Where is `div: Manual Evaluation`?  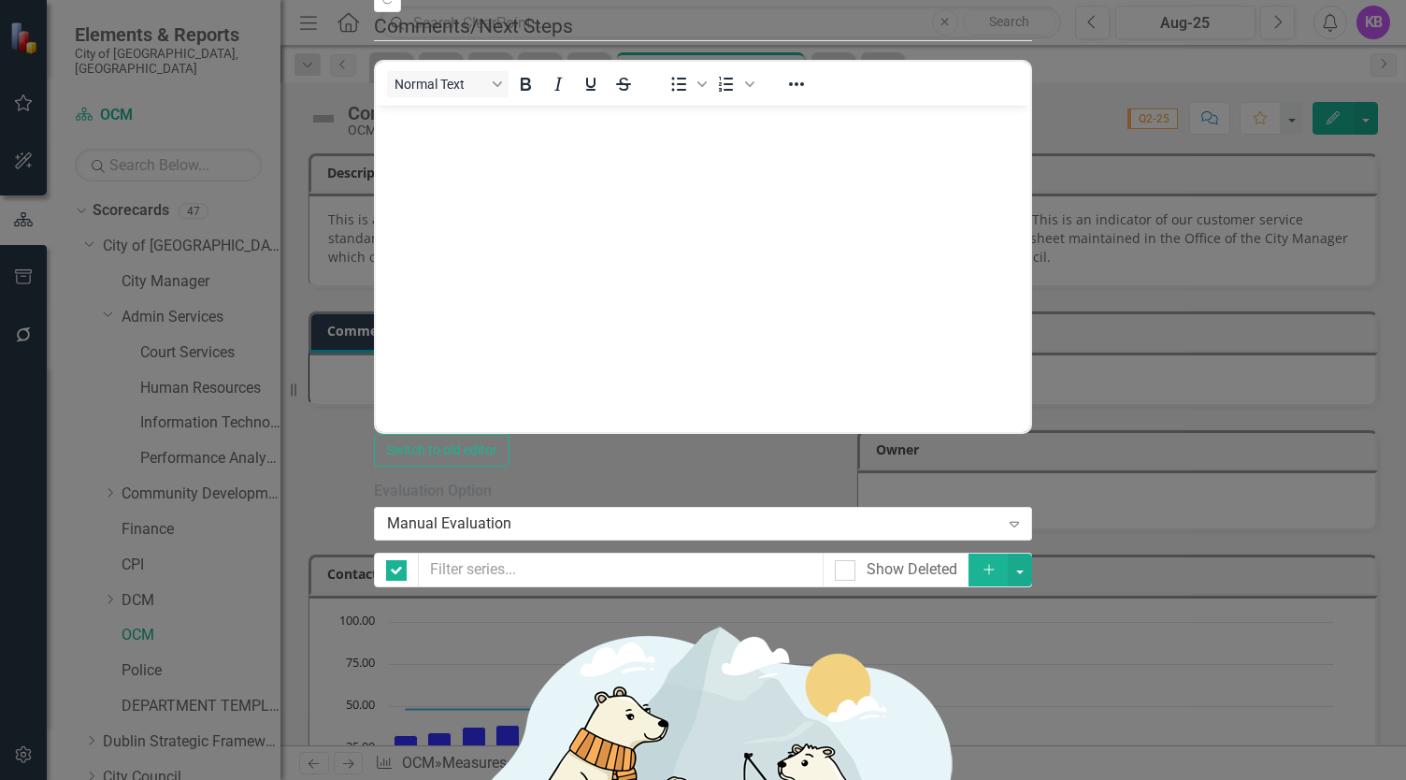
div: Manual Evaluation is located at coordinates (693, 523).